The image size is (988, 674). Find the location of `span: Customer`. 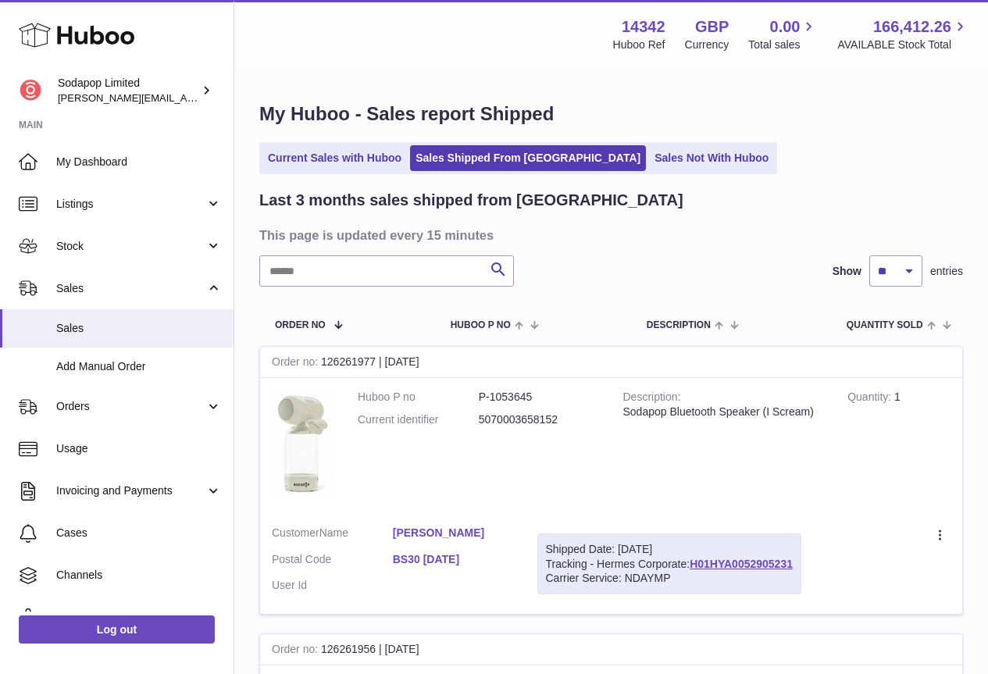

span: Customer is located at coordinates (295, 532).